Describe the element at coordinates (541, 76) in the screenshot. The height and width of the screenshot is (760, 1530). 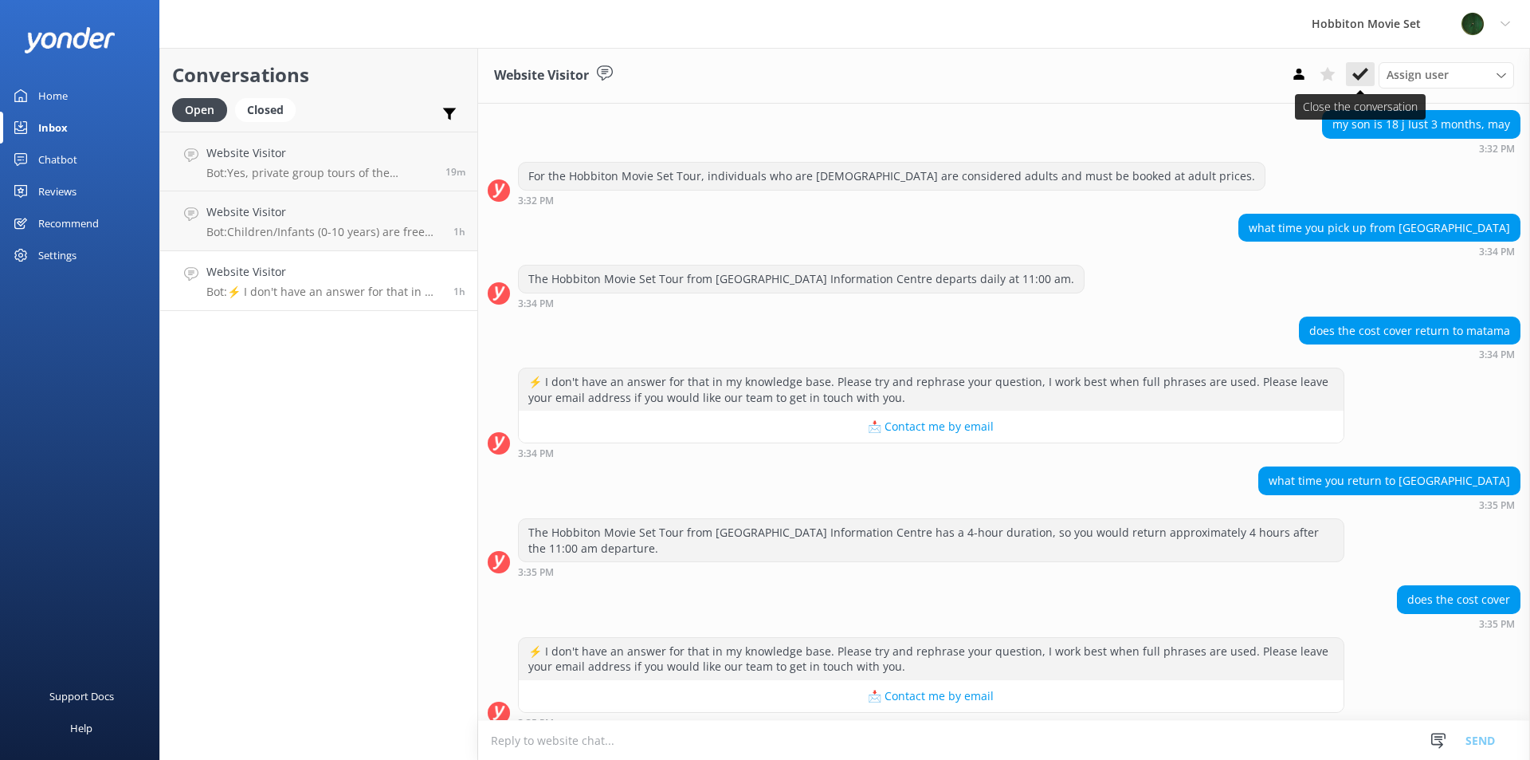
I see `h3: Website Visitor` at that location.